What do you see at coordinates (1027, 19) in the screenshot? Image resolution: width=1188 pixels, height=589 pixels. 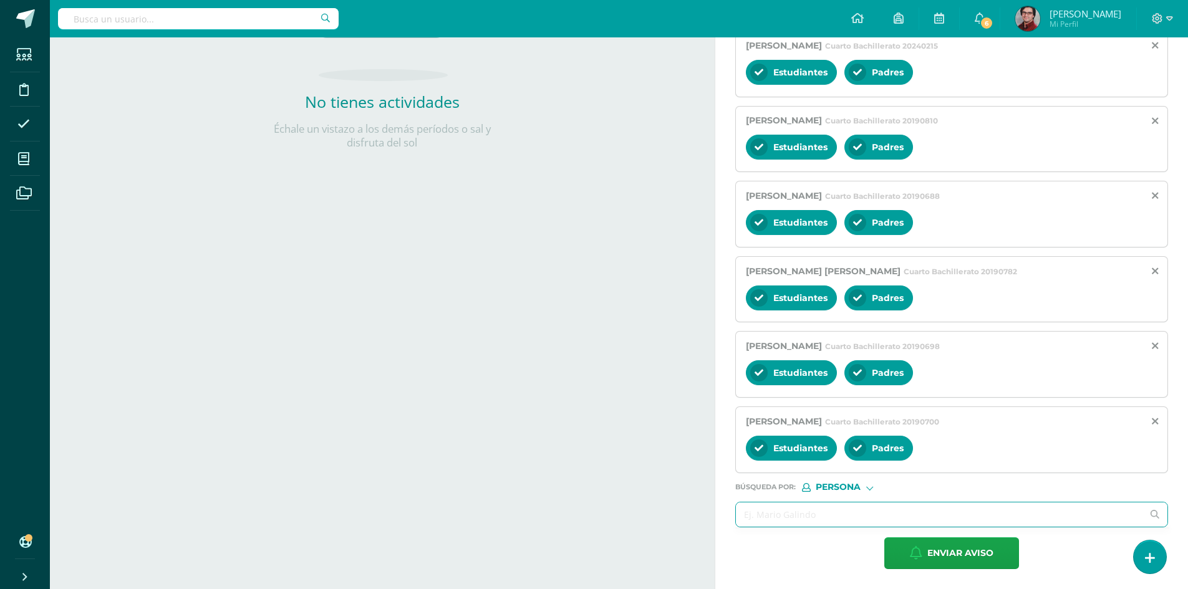 I see `img: c9a93b4e3ae5c871dba39c2d8a78a895.png` at bounding box center [1027, 19].